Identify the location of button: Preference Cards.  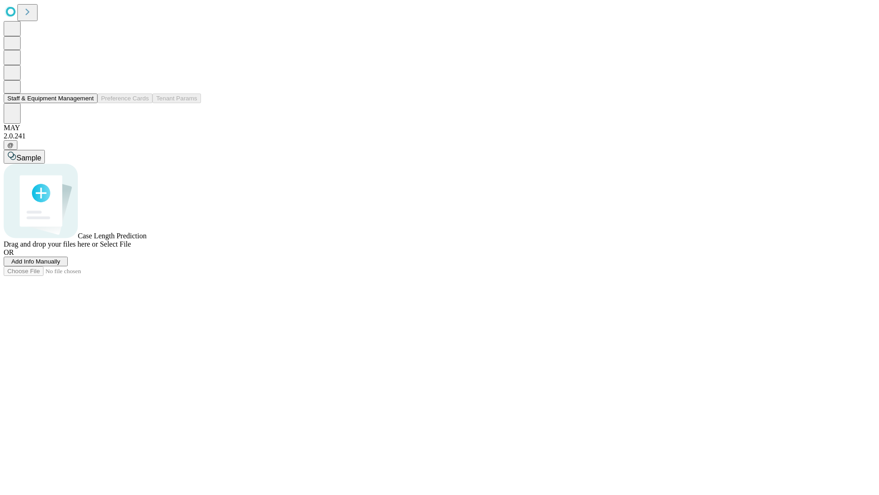
(125, 98).